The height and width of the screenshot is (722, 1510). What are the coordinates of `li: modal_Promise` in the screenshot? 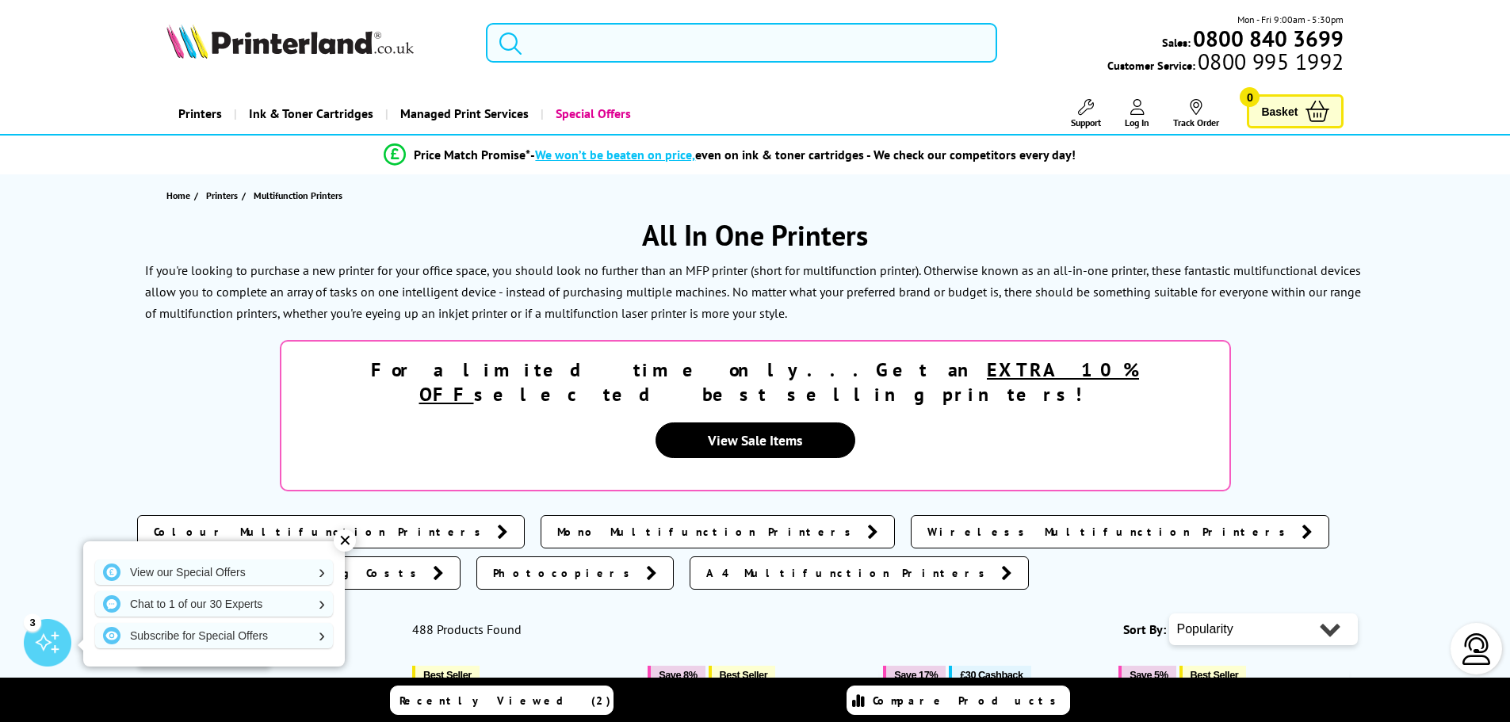 It's located at (730, 155).